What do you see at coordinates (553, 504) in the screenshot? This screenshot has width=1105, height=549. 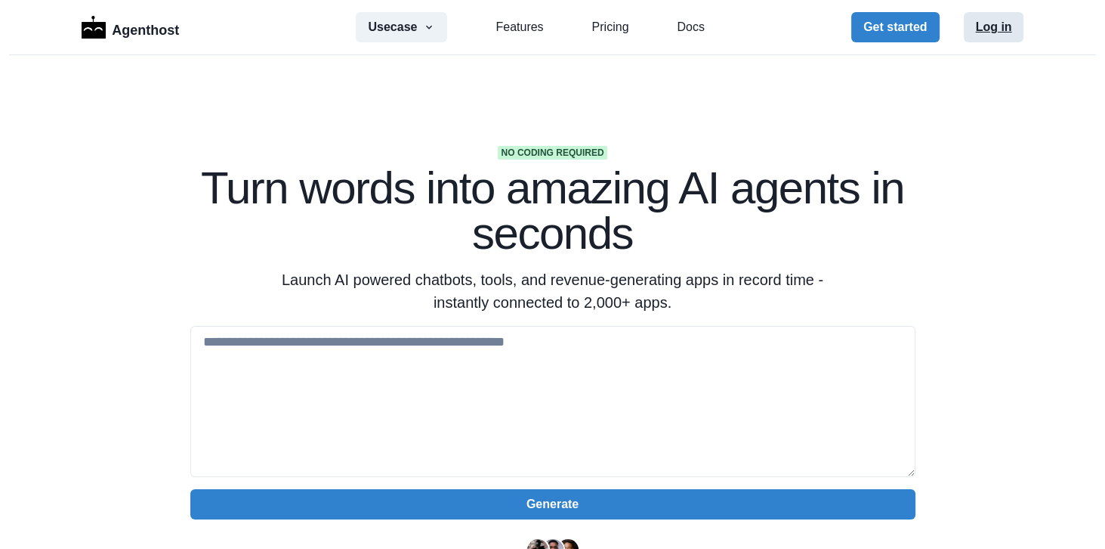 I see `button: Generate` at bounding box center [553, 504].